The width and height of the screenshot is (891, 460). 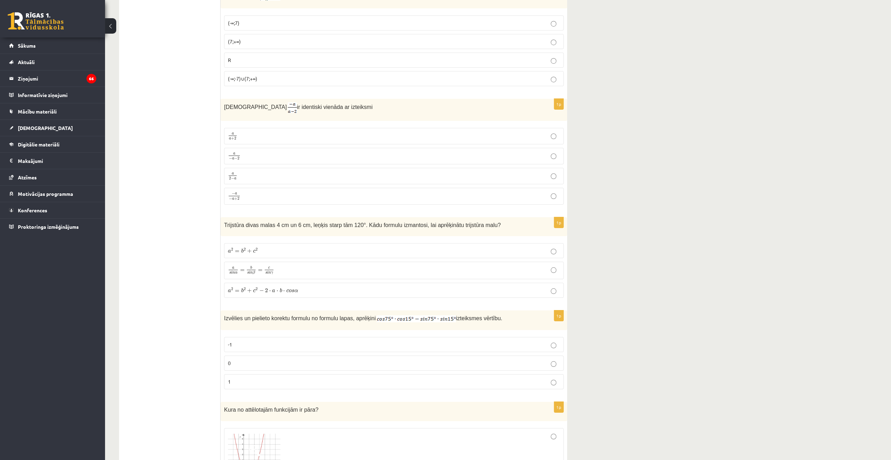 What do you see at coordinates (57, 161) in the screenshot?
I see `legend: Maksājumi` at bounding box center [57, 161].